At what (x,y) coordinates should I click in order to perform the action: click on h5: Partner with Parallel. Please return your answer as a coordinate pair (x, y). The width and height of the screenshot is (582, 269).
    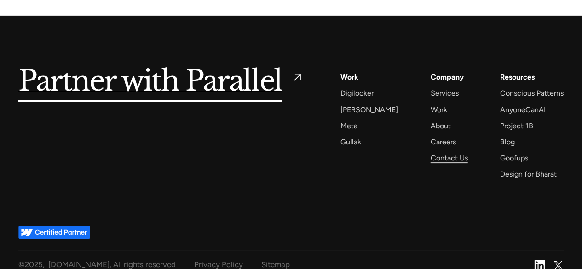
    Looking at the image, I should click on (150, 81).